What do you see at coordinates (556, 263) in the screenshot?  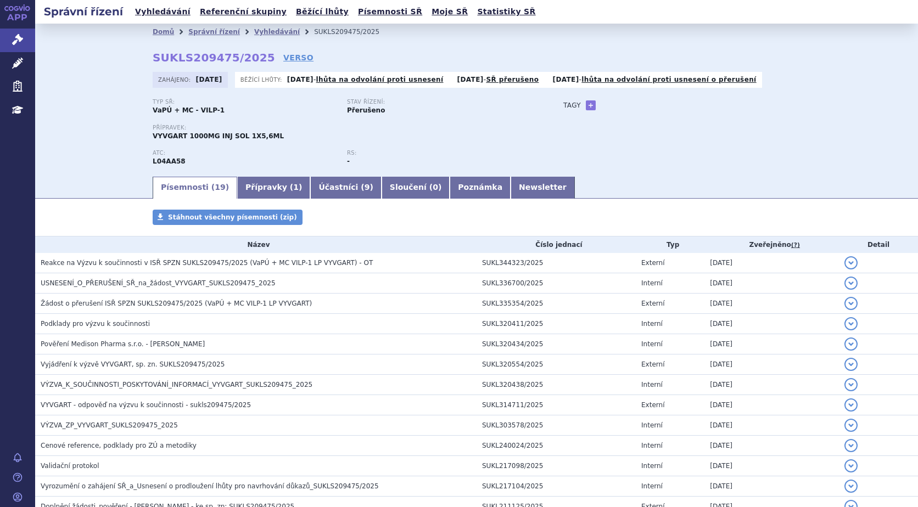 I see `td: SUKL344323/2025` at bounding box center [556, 263].